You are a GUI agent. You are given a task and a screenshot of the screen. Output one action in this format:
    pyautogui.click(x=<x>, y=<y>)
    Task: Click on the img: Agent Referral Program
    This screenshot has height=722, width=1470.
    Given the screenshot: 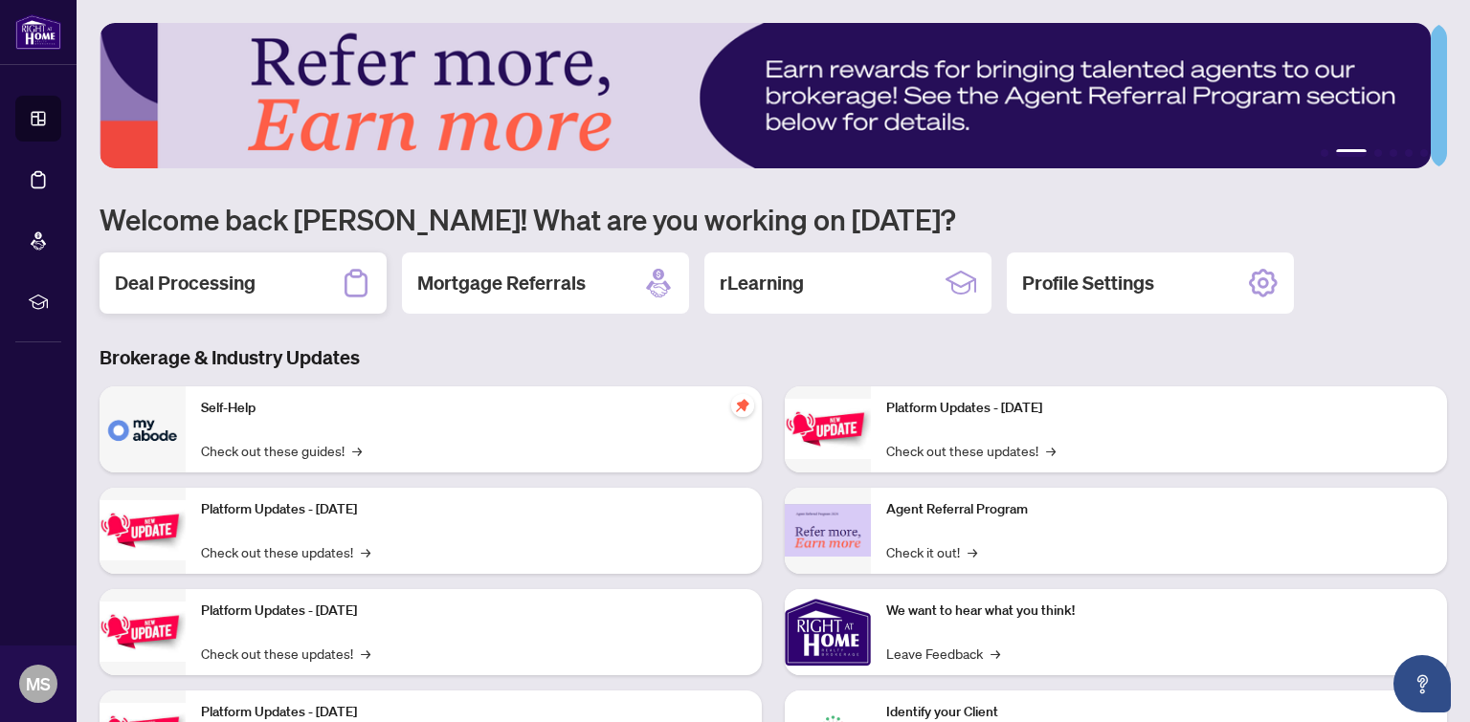 What is the action you would take?
    pyautogui.click(x=828, y=530)
    